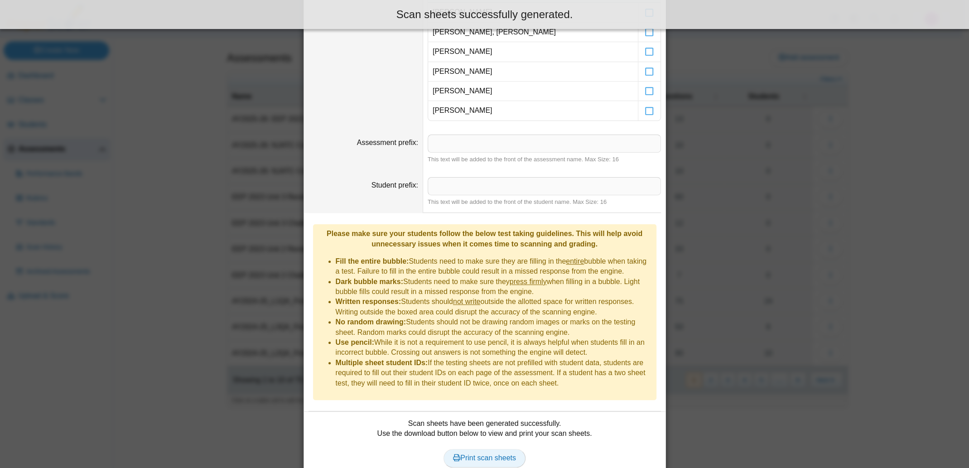 This screenshot has width=969, height=468. I want to click on li: Students should outside the allotted space for written responses. Writing outside the boxed area ..., so click(494, 307).